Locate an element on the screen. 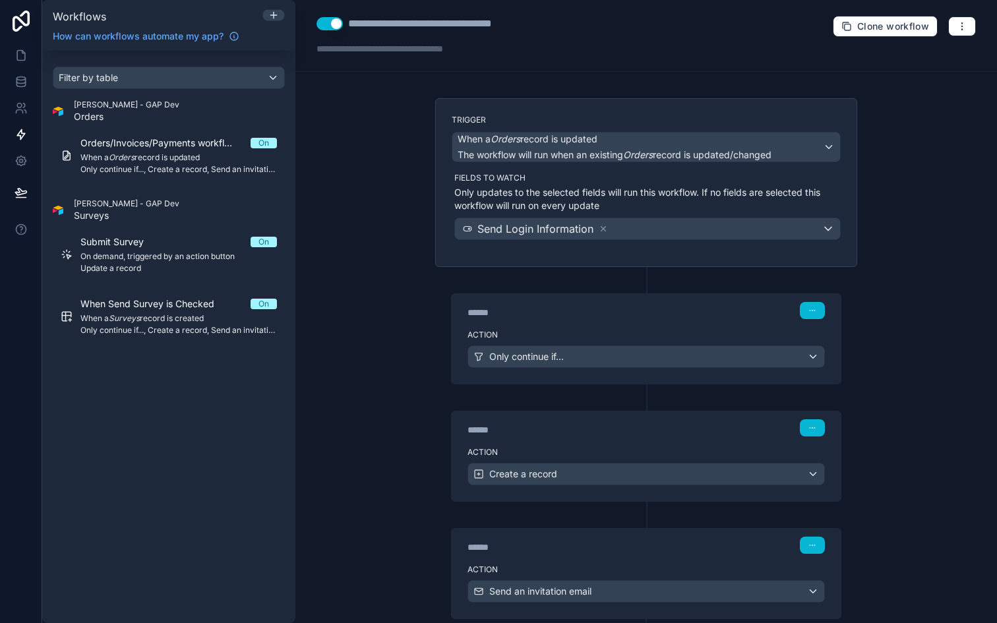 This screenshot has height=623, width=997. button: When aOrdersrecord is updatedThe workflow will run when an existingOrdersrecord is updated/changed is located at coordinates (646, 147).